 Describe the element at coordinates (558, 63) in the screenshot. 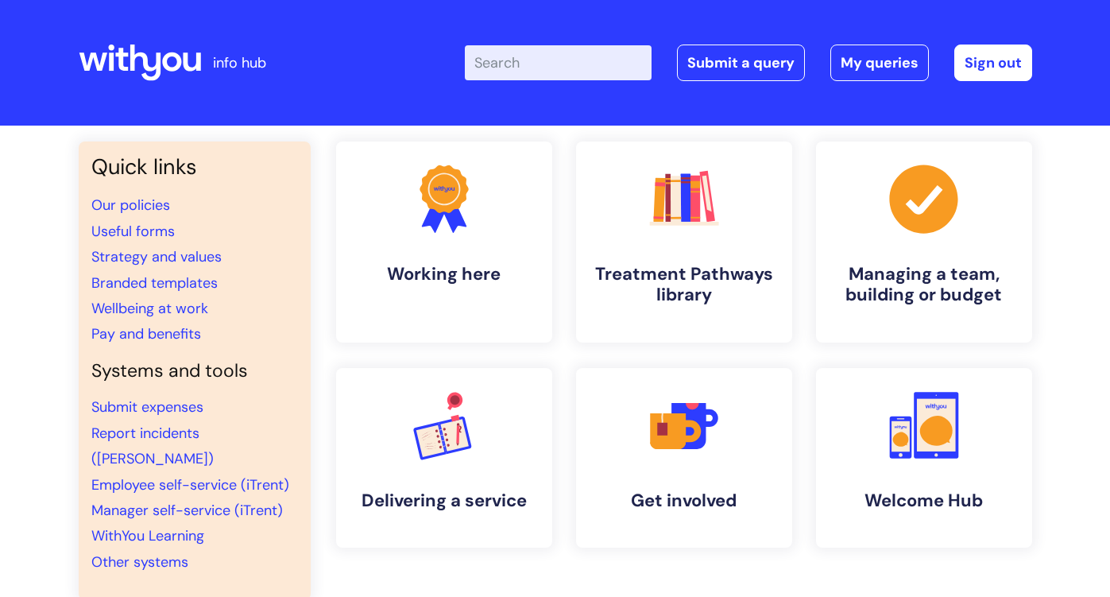

I see `input: Search` at that location.